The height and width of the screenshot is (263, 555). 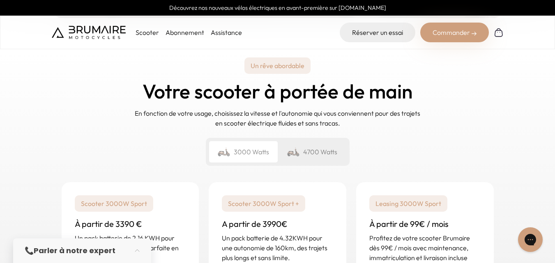 I want to click on p: Un rêve abordable, so click(x=277, y=66).